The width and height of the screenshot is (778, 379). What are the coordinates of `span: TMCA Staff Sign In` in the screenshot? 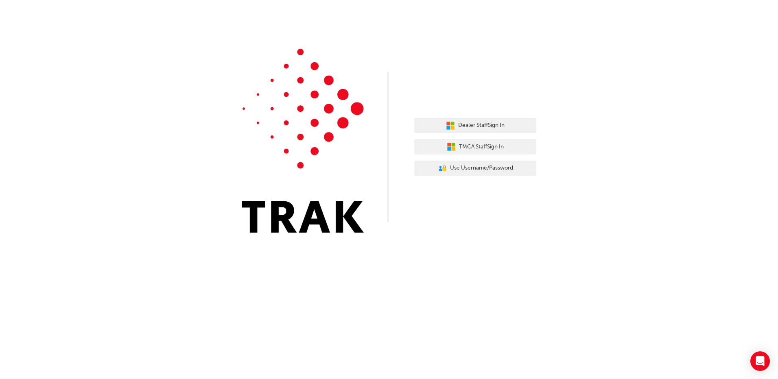 It's located at (481, 147).